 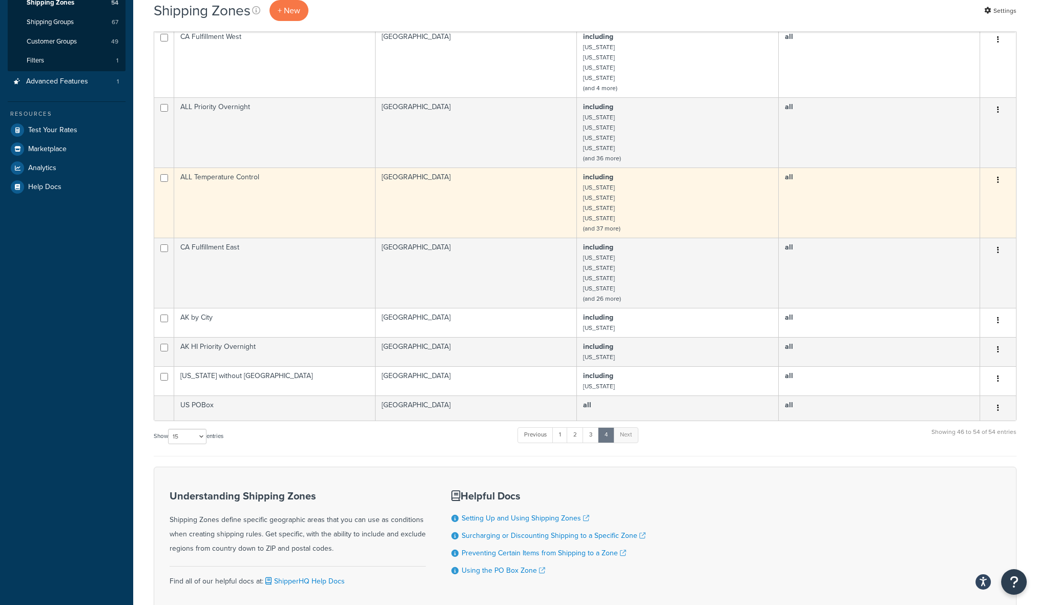 What do you see at coordinates (67, 81) in the screenshot?
I see `li: Advanced Features` at bounding box center [67, 81].